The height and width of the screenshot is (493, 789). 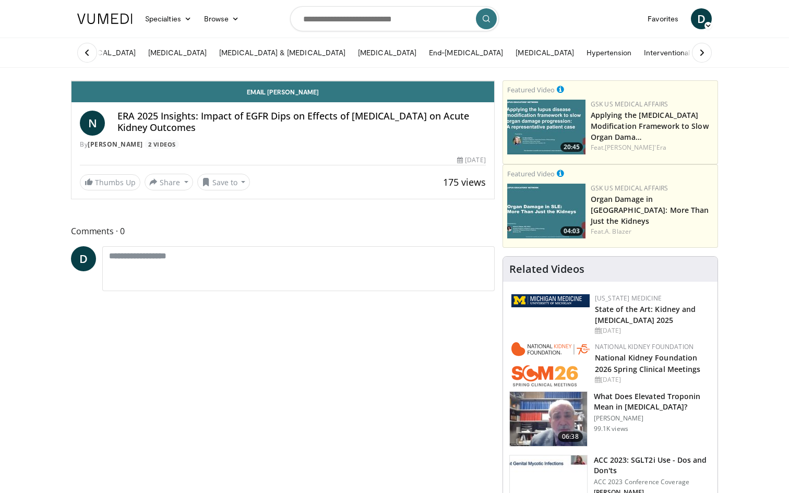 I want to click on img: 5ed80e7a-0811-4ad9-9c3a-04de684f05f4.png.150x105_q85_autocrop_double_scale_upscale_version-0.2.png, so click(x=551, y=301).